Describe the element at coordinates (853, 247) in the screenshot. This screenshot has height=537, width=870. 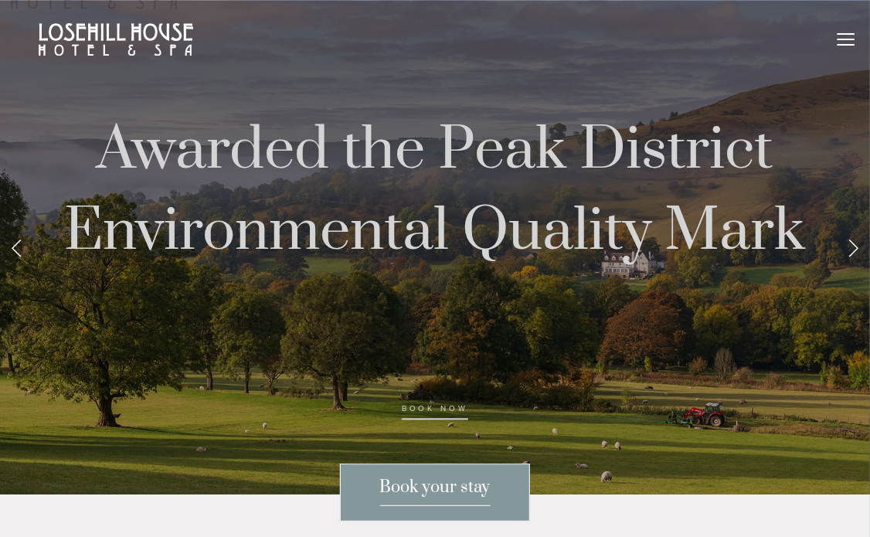
I see `a: Next Slide` at that location.